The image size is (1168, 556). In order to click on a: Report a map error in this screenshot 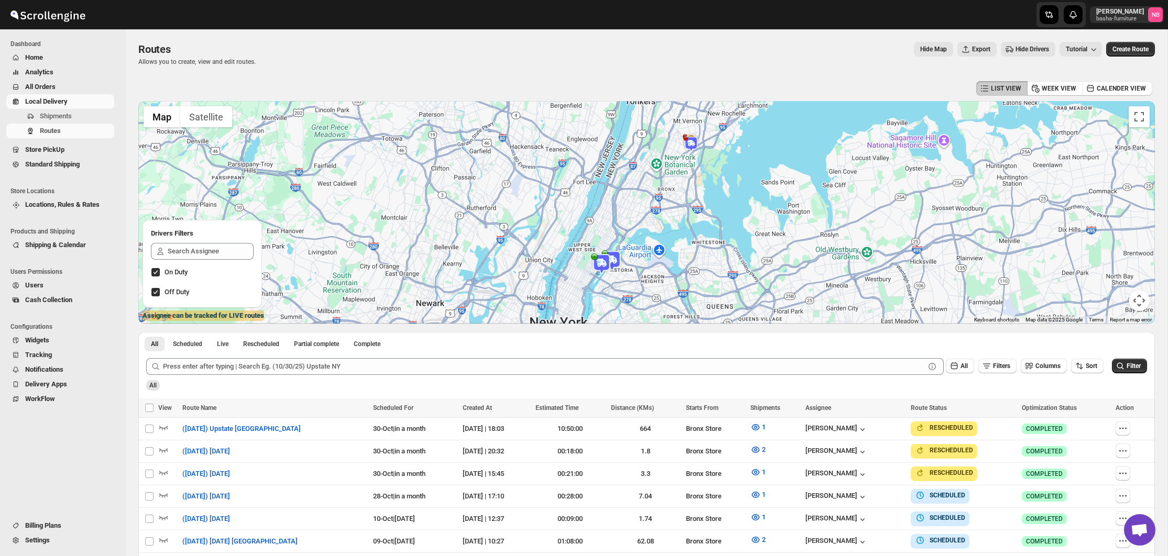, I will do `click(1131, 320)`.